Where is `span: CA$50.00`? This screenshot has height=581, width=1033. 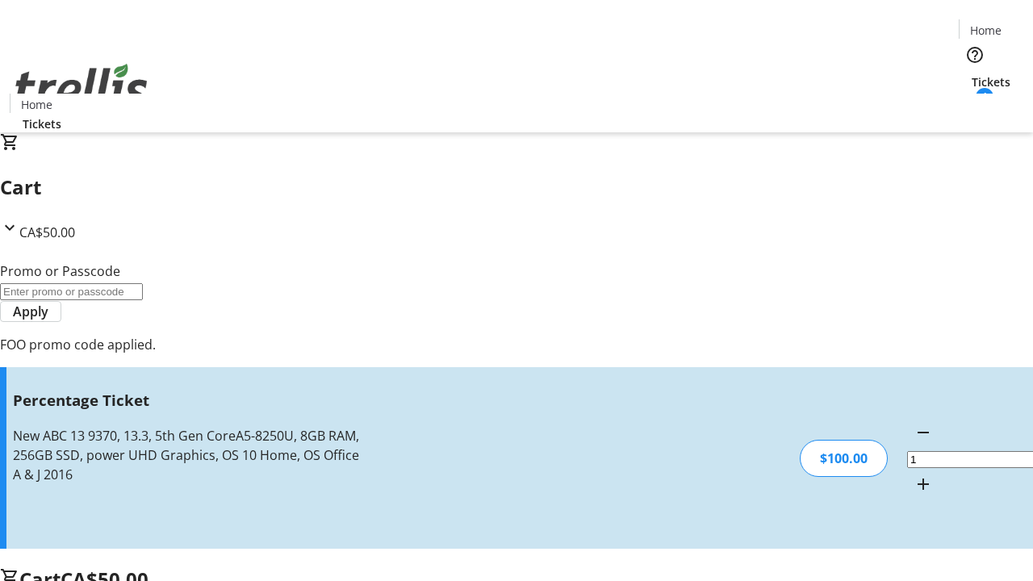 span: CA$50.00 is located at coordinates (47, 232).